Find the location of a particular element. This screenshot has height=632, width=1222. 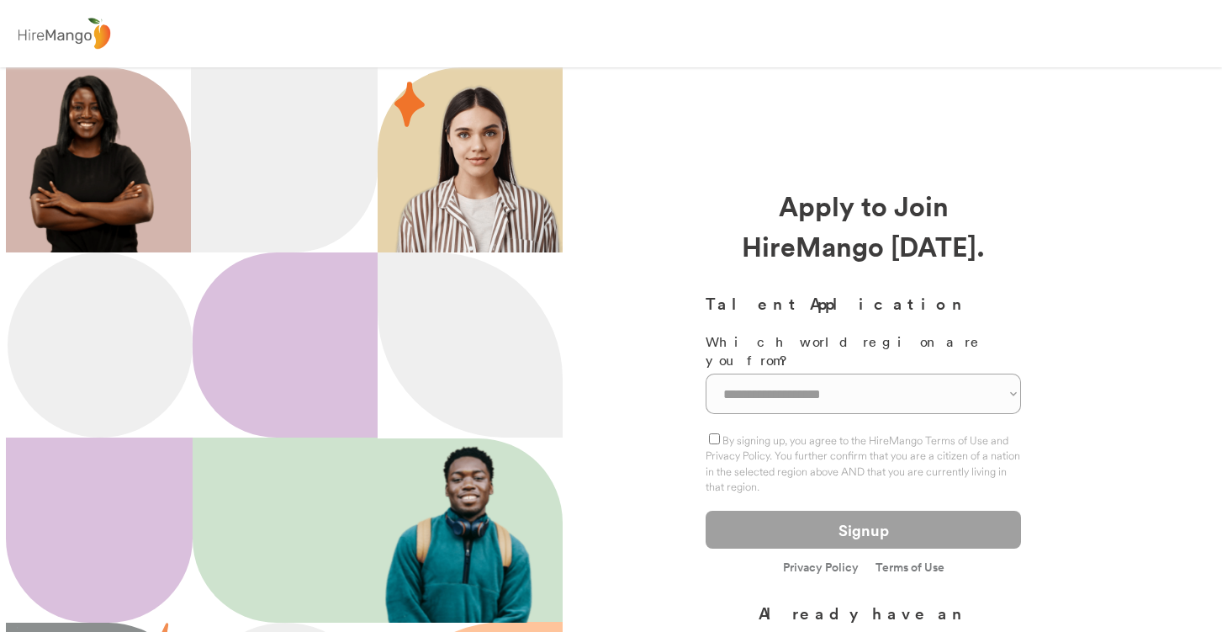

a: Terms of Use is located at coordinates (910, 567).